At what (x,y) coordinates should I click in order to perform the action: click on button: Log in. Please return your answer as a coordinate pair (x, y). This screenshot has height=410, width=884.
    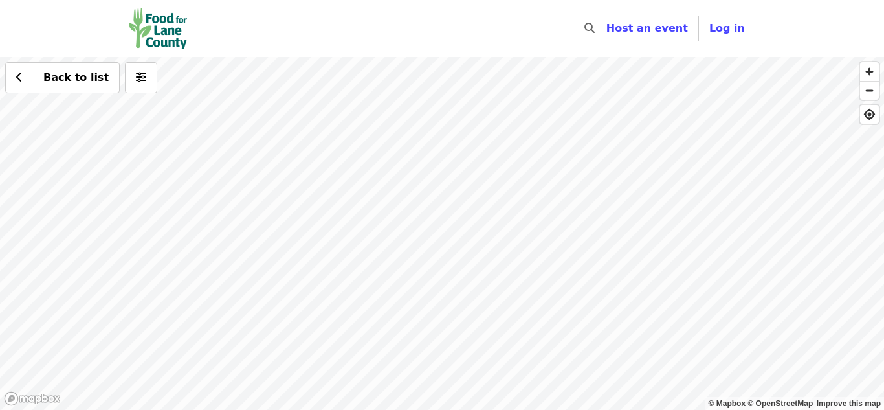
    Looking at the image, I should click on (727, 28).